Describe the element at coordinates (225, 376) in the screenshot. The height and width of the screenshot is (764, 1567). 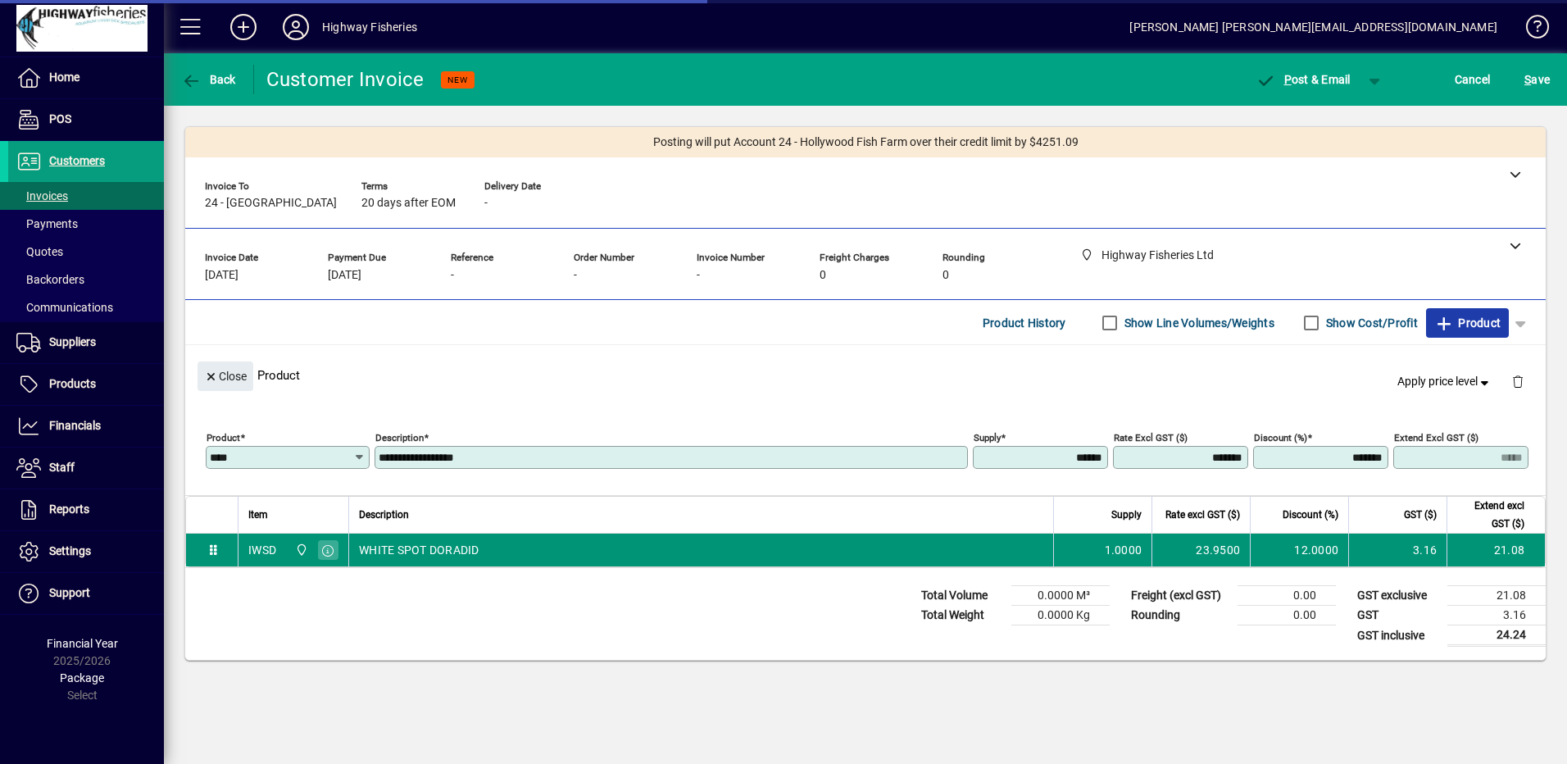
I see `span: Close` at that location.